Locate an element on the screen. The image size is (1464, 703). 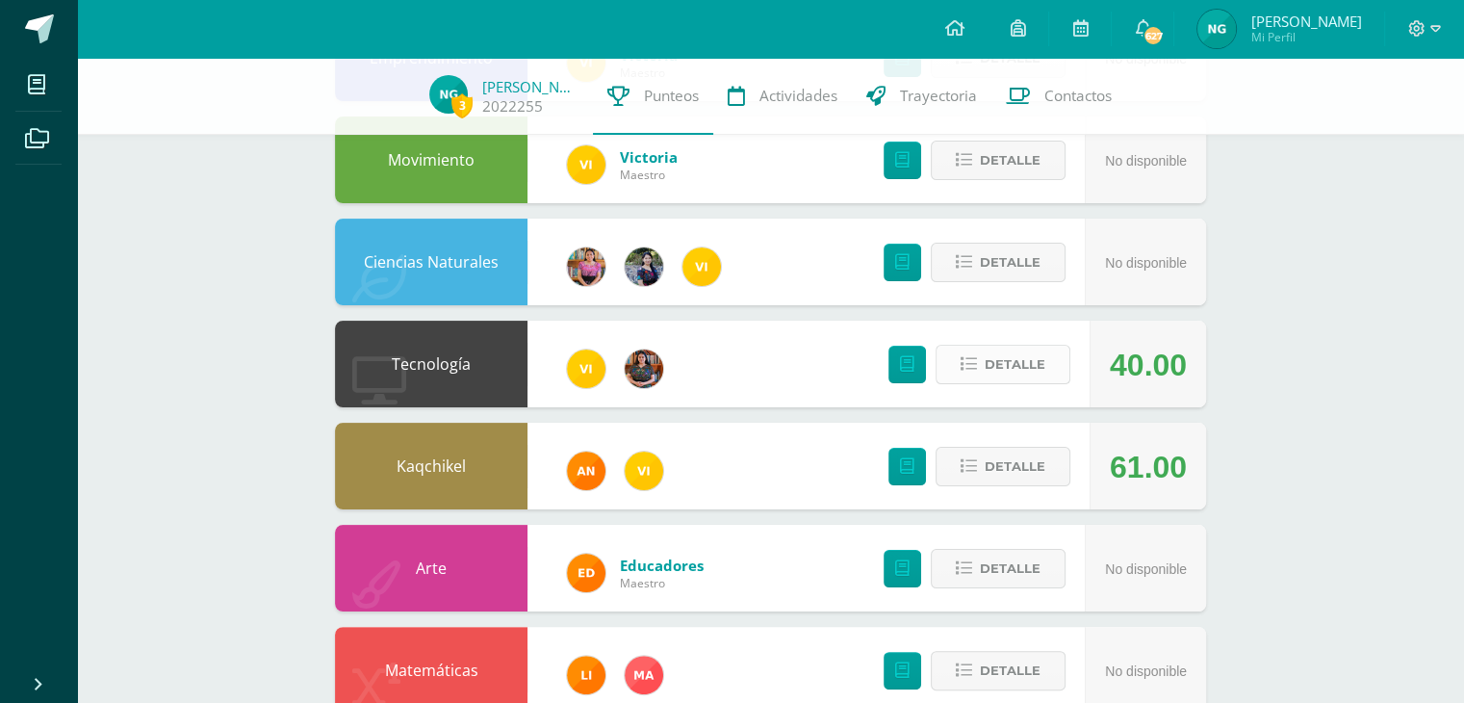
span: Mi Perfil is located at coordinates (1305, 37).